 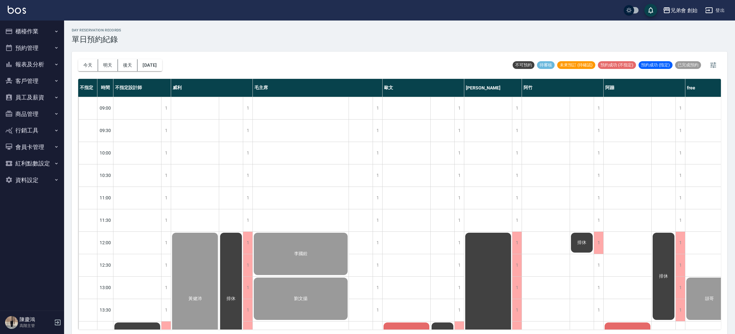 What do you see at coordinates (32, 64) in the screenshot?
I see `button: 報表及分析` at bounding box center [32, 64].